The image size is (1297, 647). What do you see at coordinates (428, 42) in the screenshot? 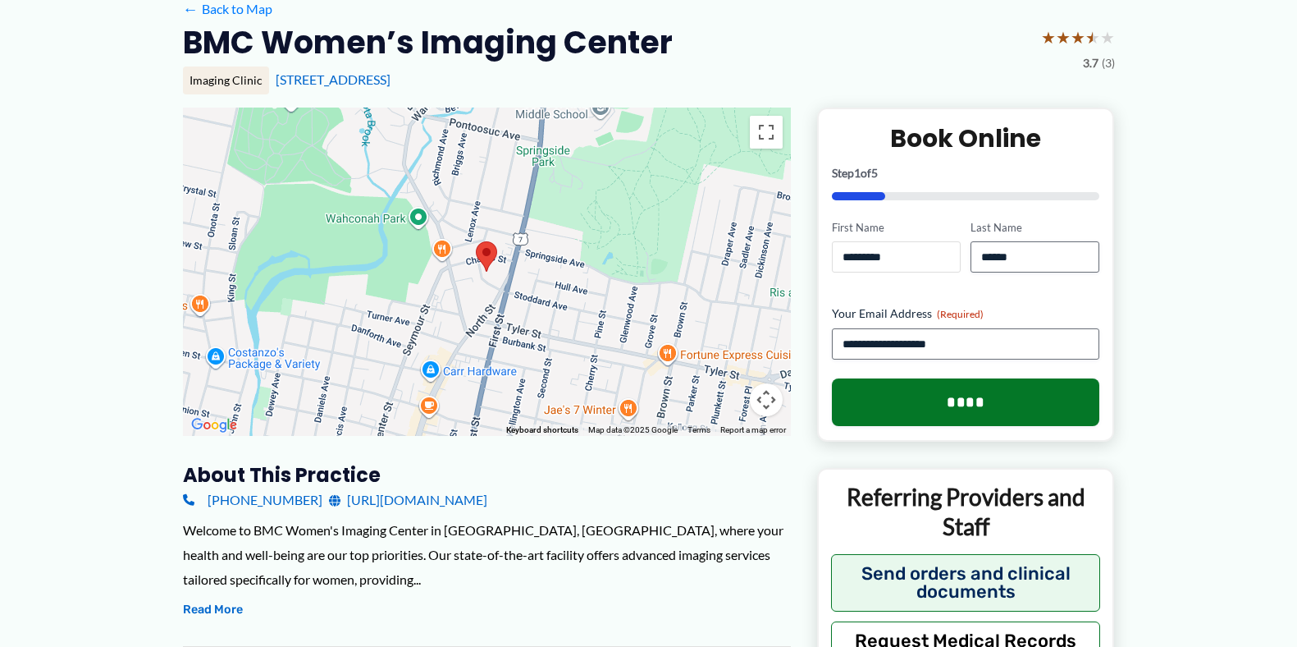
I see `h2: BMC Women’s Imaging Center` at bounding box center [428, 42].